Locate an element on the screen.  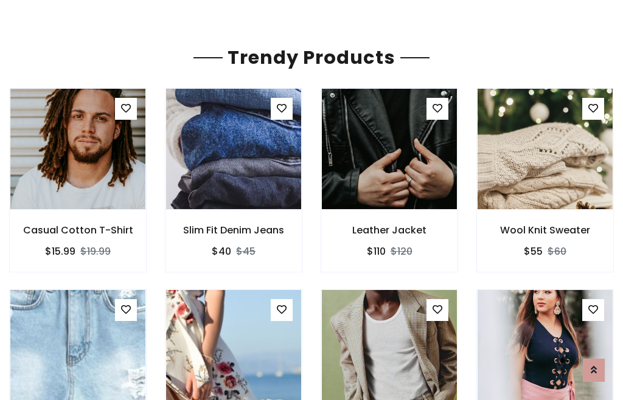
del: $120 is located at coordinates (402, 251).